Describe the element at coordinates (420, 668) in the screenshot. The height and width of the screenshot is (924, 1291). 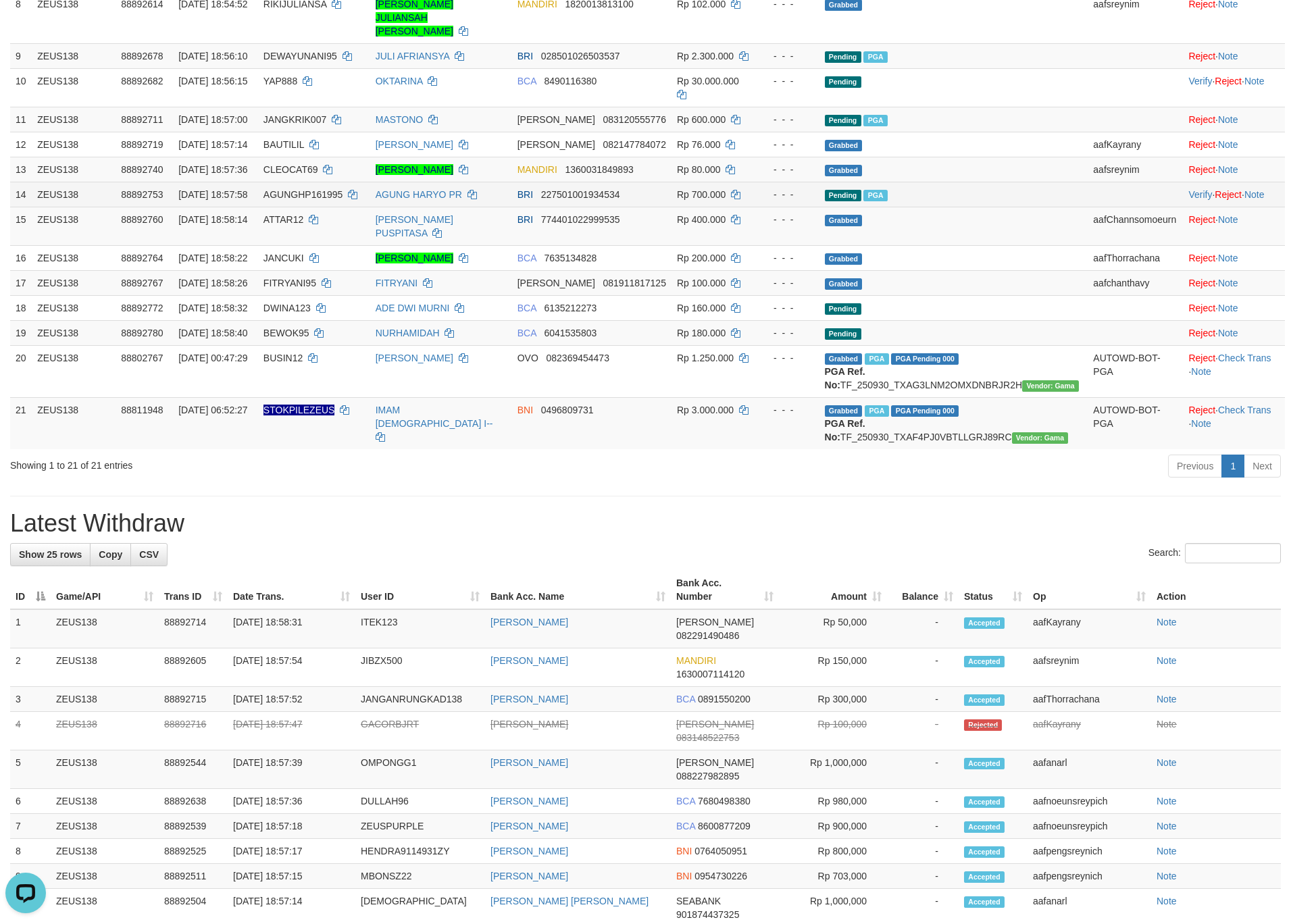
I see `td: JIBZX500` at that location.